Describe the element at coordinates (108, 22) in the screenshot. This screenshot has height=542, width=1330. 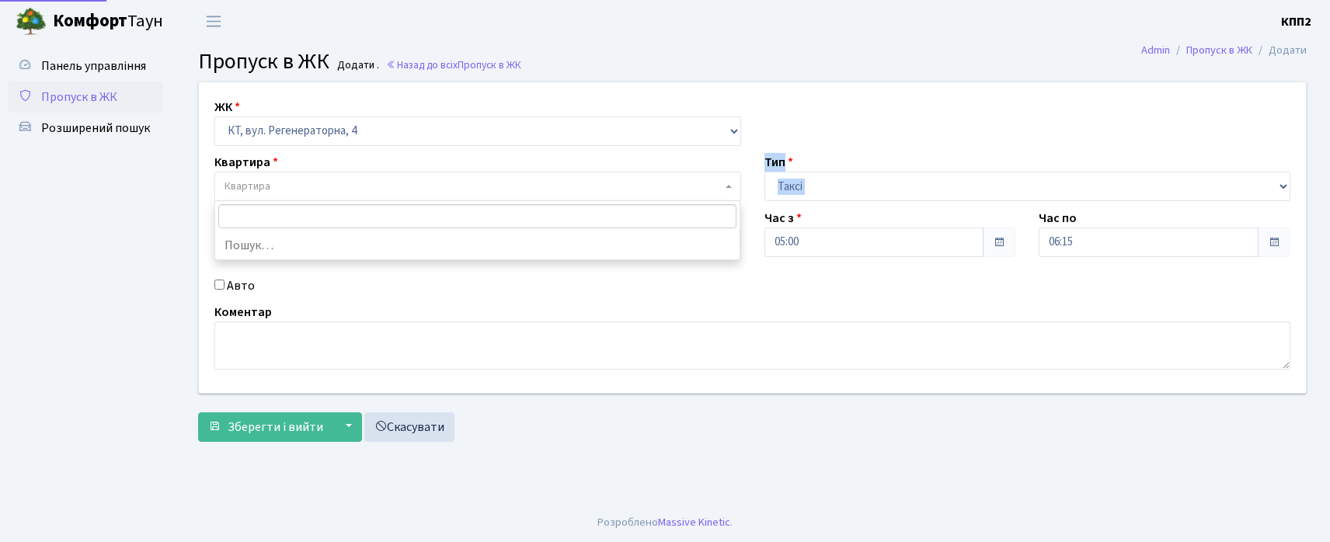
I see `span: Таун` at that location.